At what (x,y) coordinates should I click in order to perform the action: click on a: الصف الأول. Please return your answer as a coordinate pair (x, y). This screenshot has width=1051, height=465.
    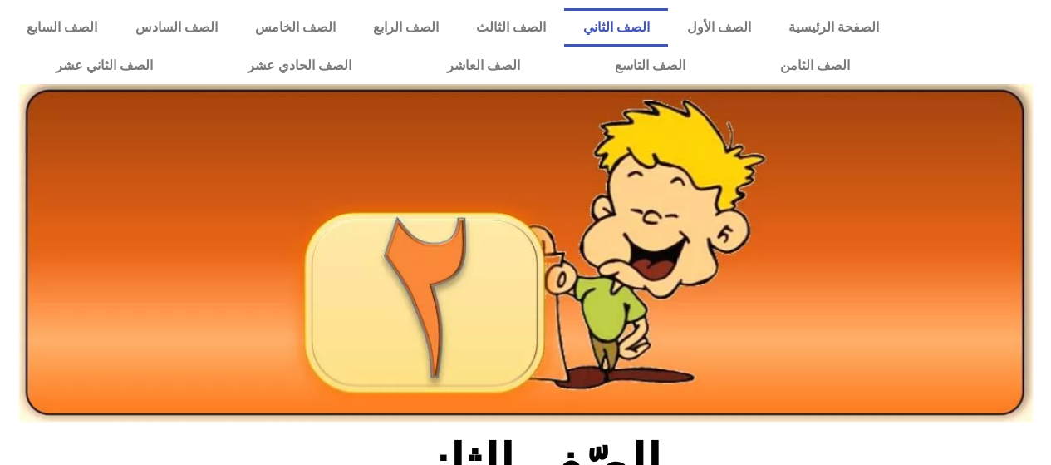
    Looking at the image, I should click on (719, 27).